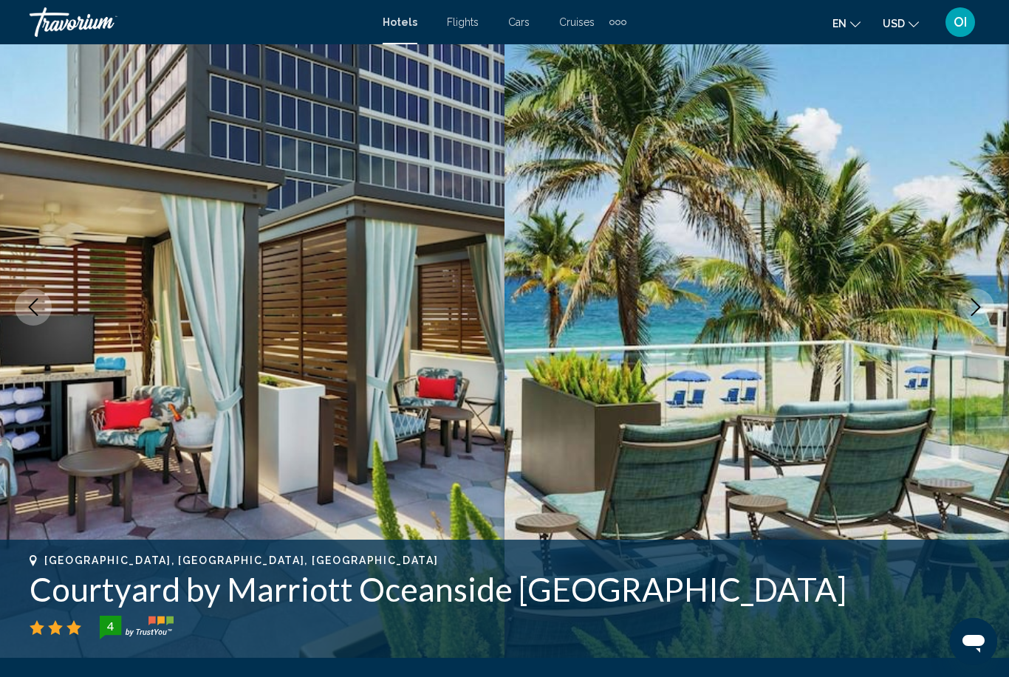 The height and width of the screenshot is (677, 1009). I want to click on span: Flights, so click(462, 22).